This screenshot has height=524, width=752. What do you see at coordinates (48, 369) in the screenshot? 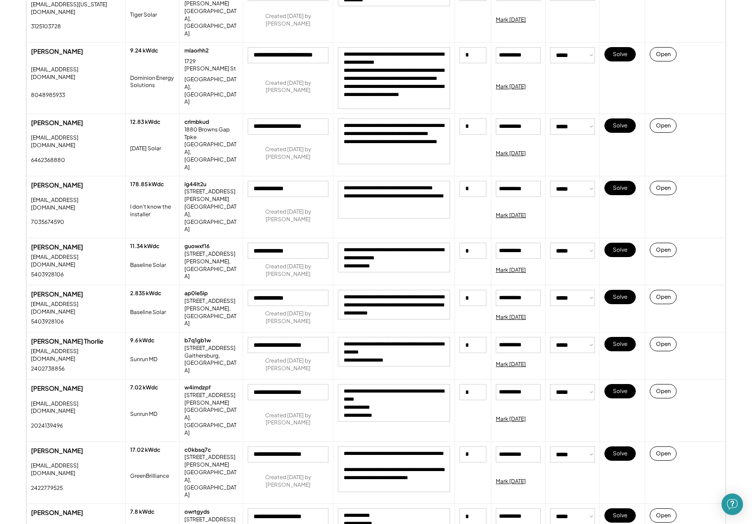
I see `div: 2402738856` at bounding box center [48, 369].